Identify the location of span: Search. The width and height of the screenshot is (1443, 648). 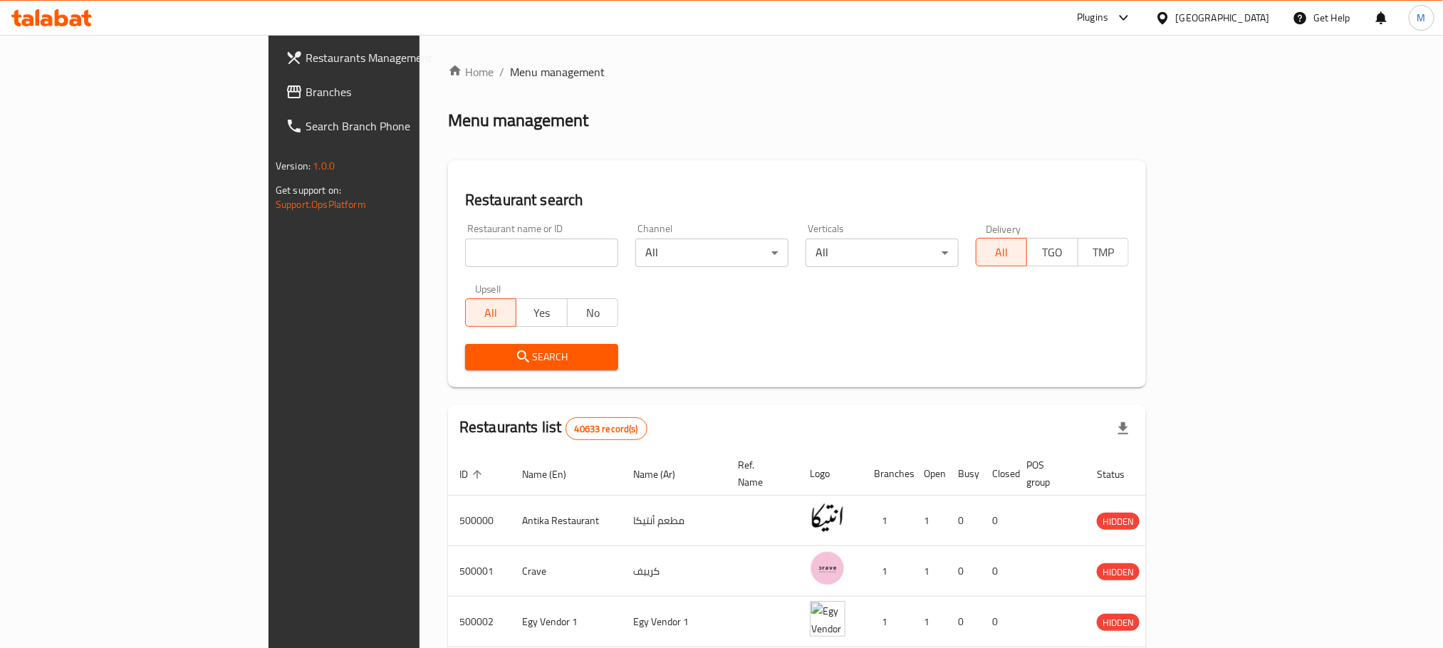
(541, 357).